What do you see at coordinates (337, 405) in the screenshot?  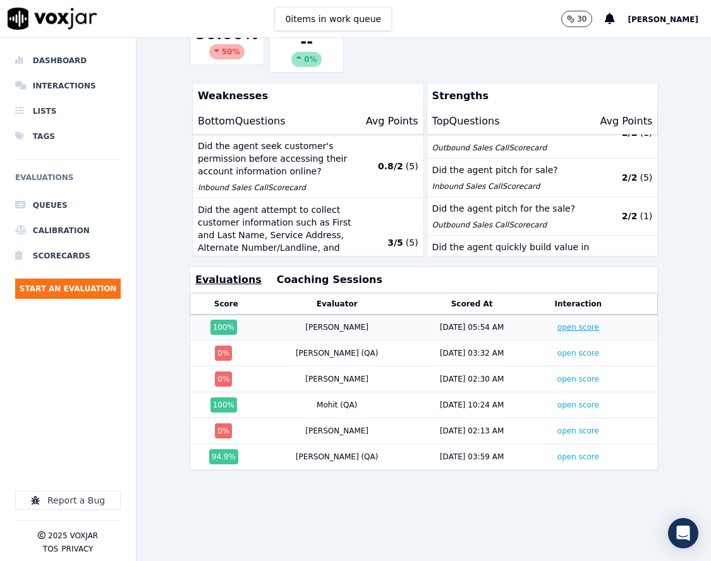 I see `div: Mohit (QA)` at bounding box center [337, 405].